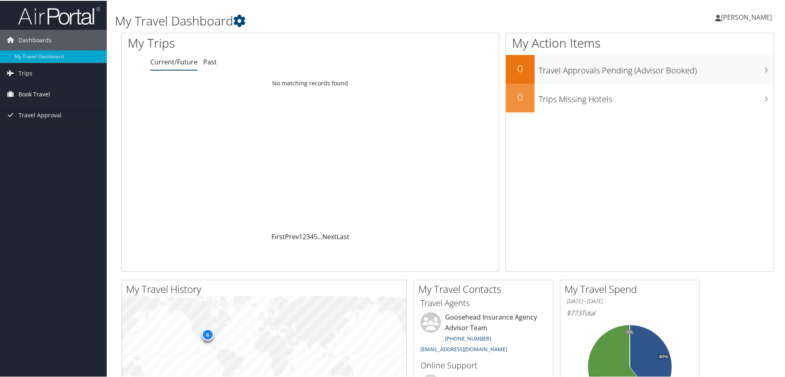 This screenshot has width=785, height=377. Describe the element at coordinates (484, 333) in the screenshot. I see `li: Goosehead Insurance Agency Advisor Team` at that location.